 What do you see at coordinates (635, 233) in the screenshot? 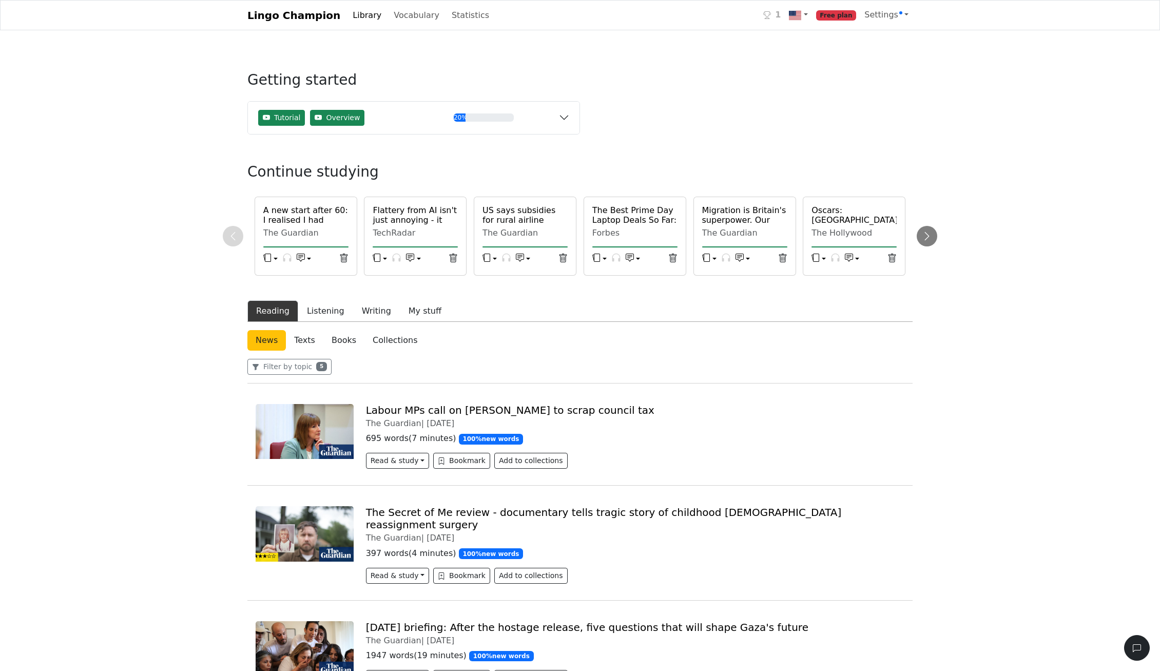
I see `div: Forbes` at bounding box center [635, 233].